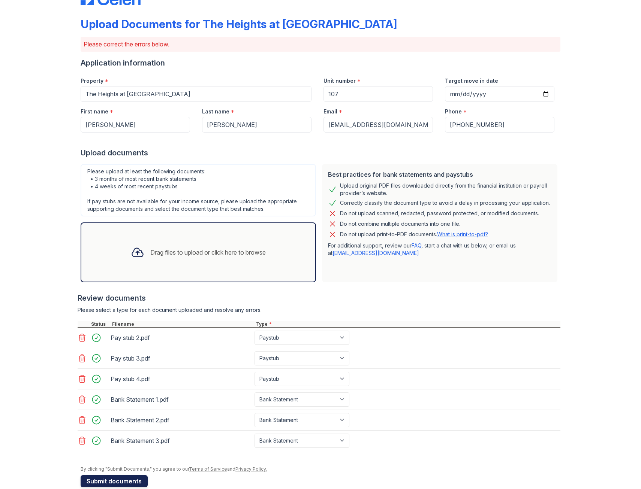 The width and height of the screenshot is (641, 489). Describe the element at coordinates (439, 214) in the screenshot. I see `div: Do not upload scanned, redacted, password protected, or modified documents.` at that location.